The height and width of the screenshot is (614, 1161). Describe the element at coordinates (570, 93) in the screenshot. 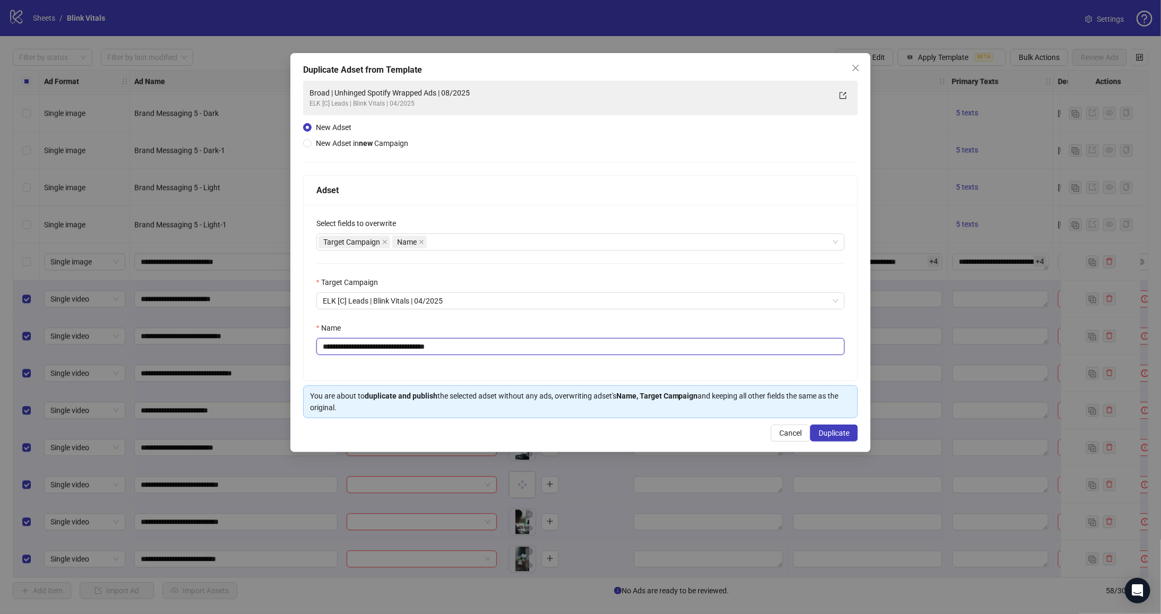

I see `div: Broad | Unhinged Spotify Wrapped Ads | 08/2025` at that location.